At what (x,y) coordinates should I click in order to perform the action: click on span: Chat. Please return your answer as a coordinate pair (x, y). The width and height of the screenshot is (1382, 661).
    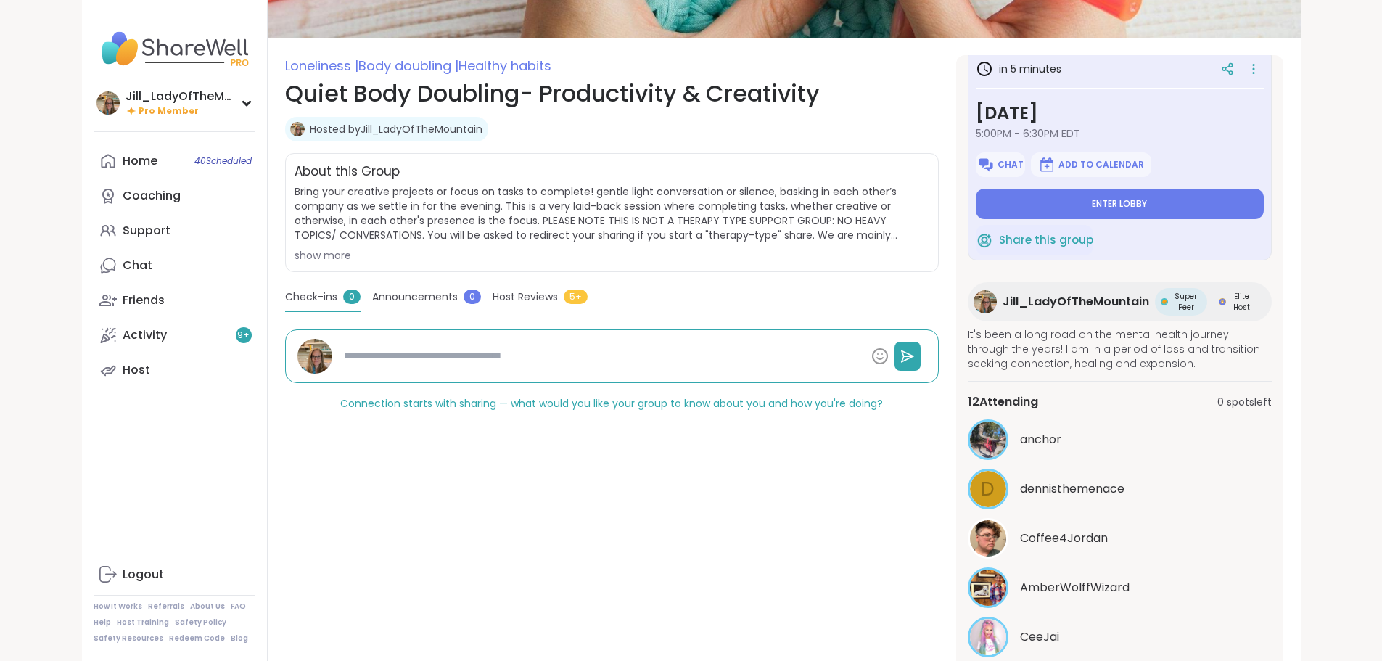
    Looking at the image, I should click on (1011, 165).